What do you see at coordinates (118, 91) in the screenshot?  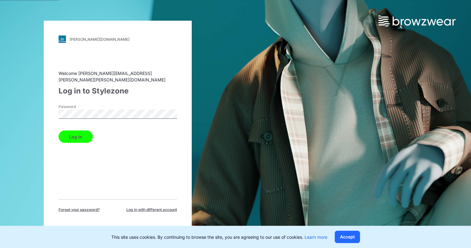 I see `div: Log in to Stylezone` at bounding box center [118, 91].